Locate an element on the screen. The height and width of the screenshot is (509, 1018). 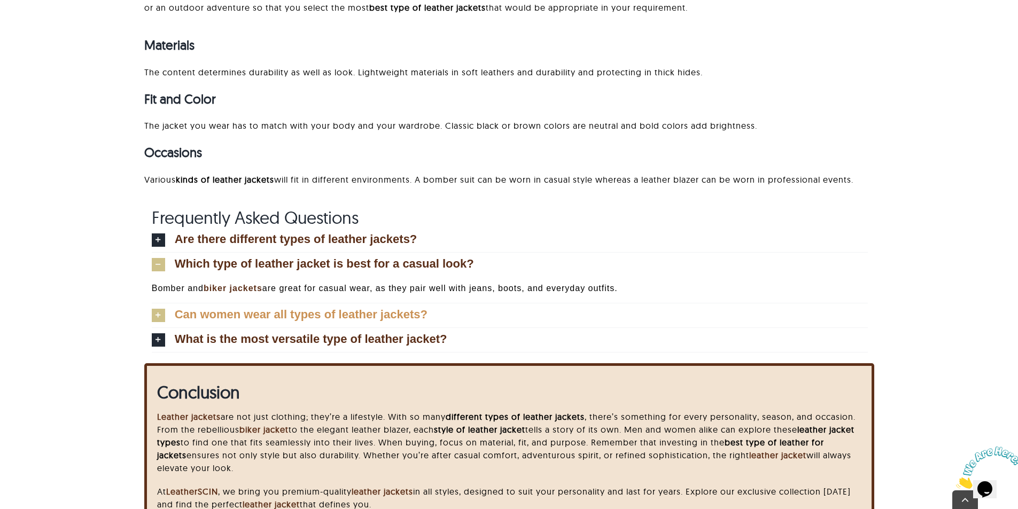
p: The content determines durability as well as look. Lightweight materials in soft leathers and dur... is located at coordinates (509, 72).